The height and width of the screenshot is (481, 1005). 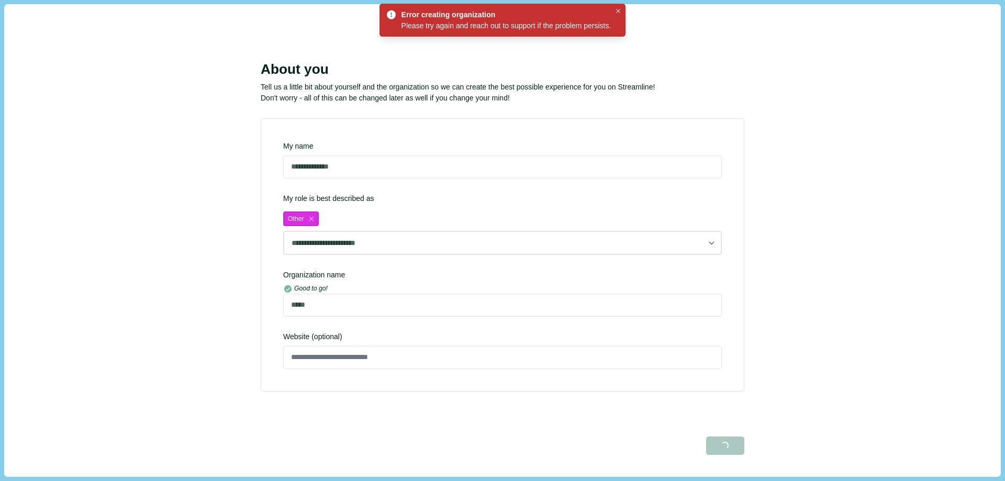 What do you see at coordinates (296, 219) in the screenshot?
I see `span: Other` at bounding box center [296, 219].